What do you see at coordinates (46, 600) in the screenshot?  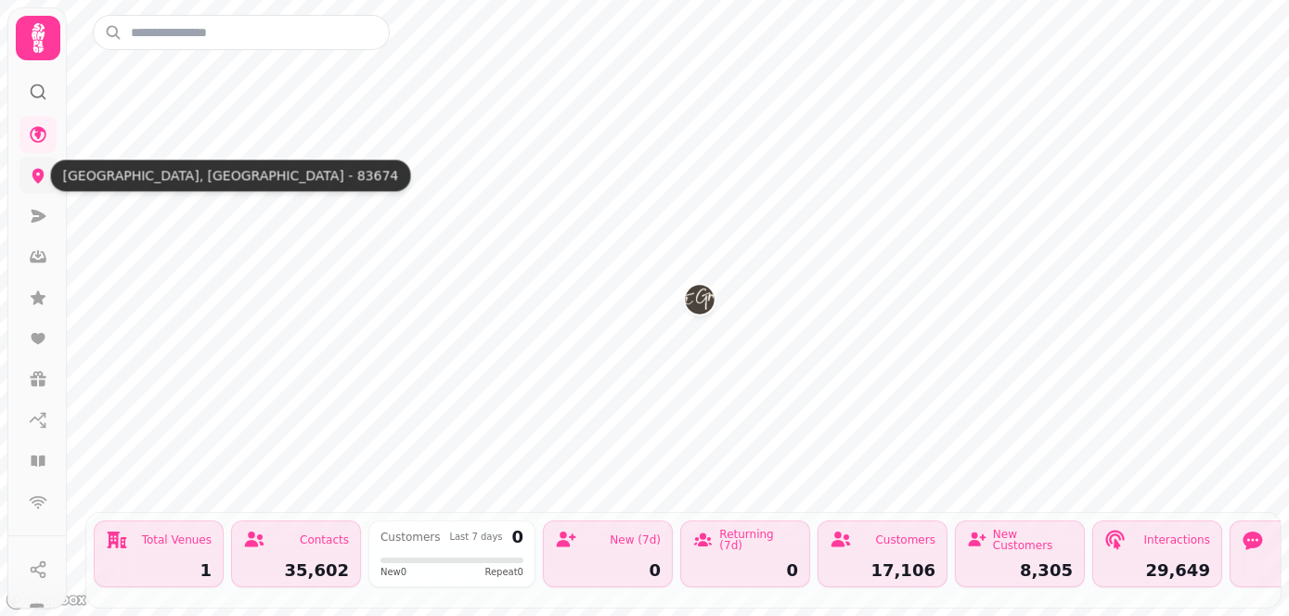 I see `a: Mapbox logo` at bounding box center [46, 600].